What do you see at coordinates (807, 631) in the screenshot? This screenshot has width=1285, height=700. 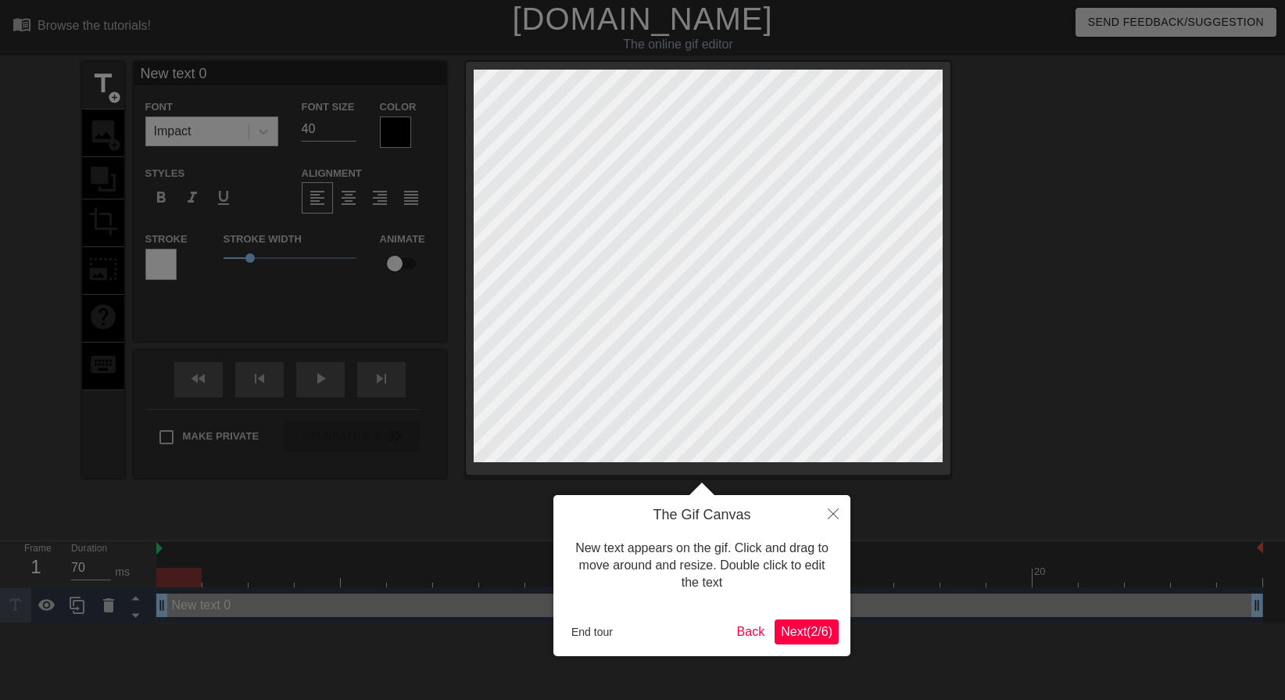 I see `span: Next ( 2 / 6 )` at bounding box center [807, 631].